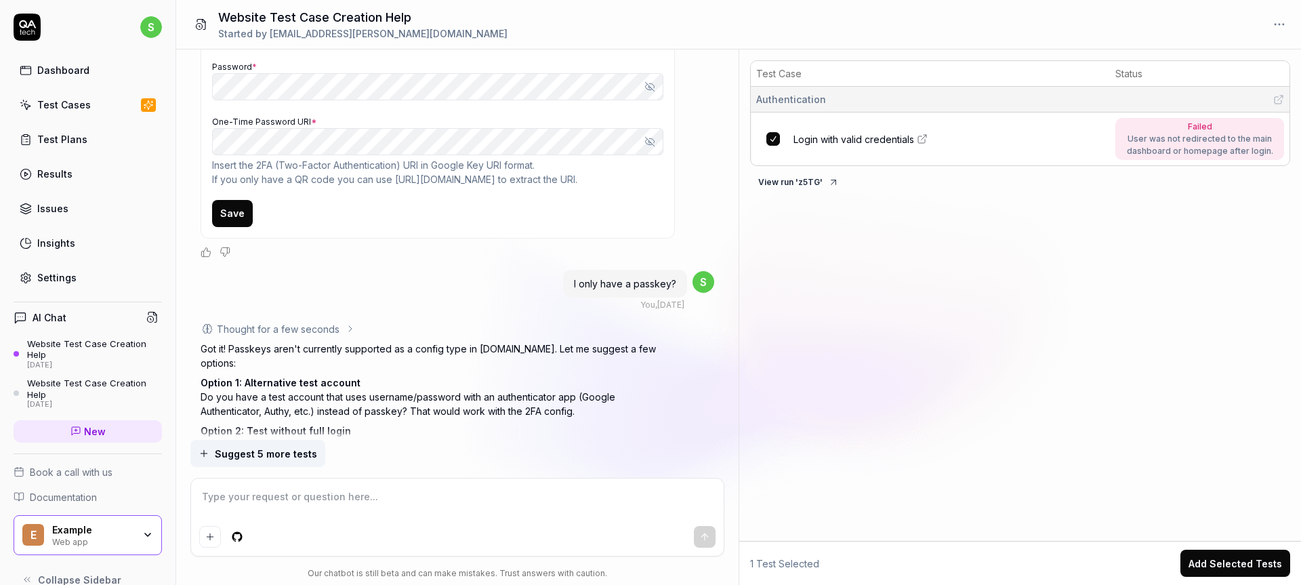  I want to click on p: Do you have a test account that uses username/password with an authenticator app (Google Authenti..., so click(438, 396).